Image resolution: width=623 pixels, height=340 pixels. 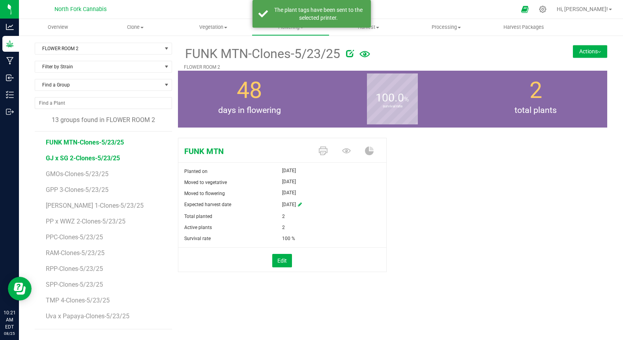 I want to click on span: 100 %, so click(x=289, y=238).